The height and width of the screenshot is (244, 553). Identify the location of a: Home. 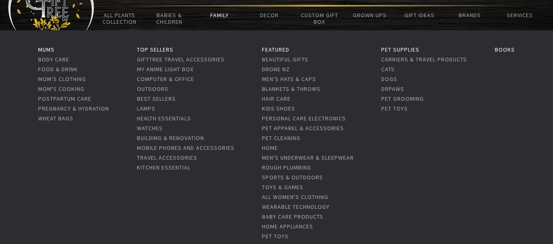
(270, 148).